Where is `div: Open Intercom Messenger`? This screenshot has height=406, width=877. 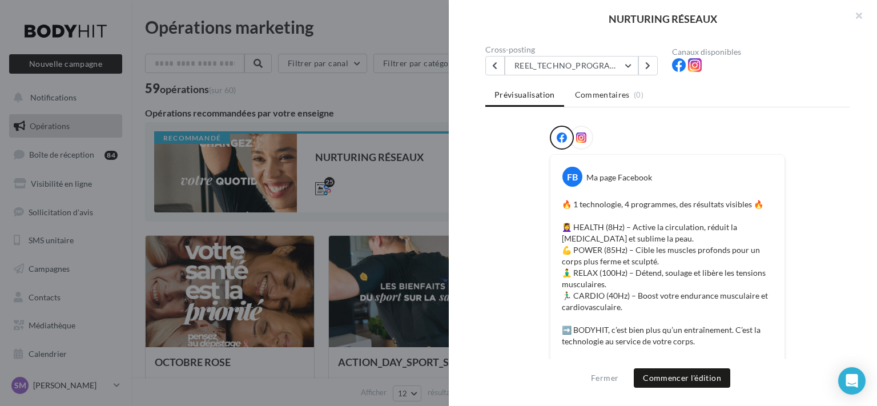 div: Open Intercom Messenger is located at coordinates (852, 381).